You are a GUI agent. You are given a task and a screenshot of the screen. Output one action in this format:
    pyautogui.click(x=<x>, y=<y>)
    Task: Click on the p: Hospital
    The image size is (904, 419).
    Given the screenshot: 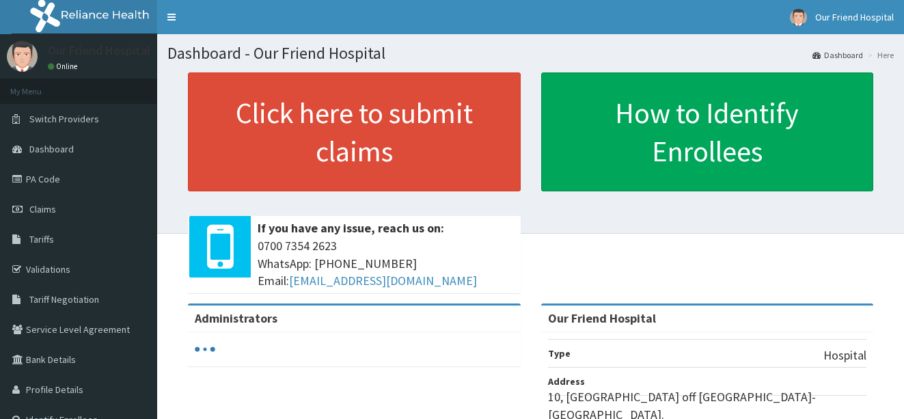 What is the action you would take?
    pyautogui.click(x=845, y=355)
    